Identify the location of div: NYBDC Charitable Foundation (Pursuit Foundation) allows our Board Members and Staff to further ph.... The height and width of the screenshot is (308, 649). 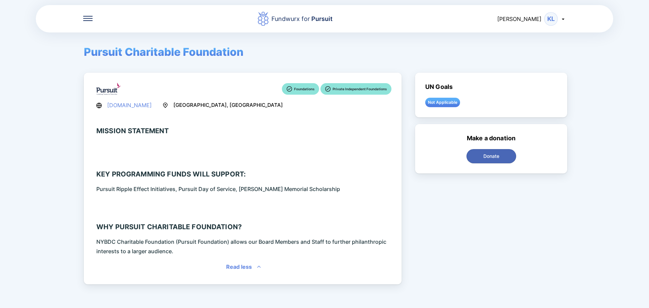
(244, 247).